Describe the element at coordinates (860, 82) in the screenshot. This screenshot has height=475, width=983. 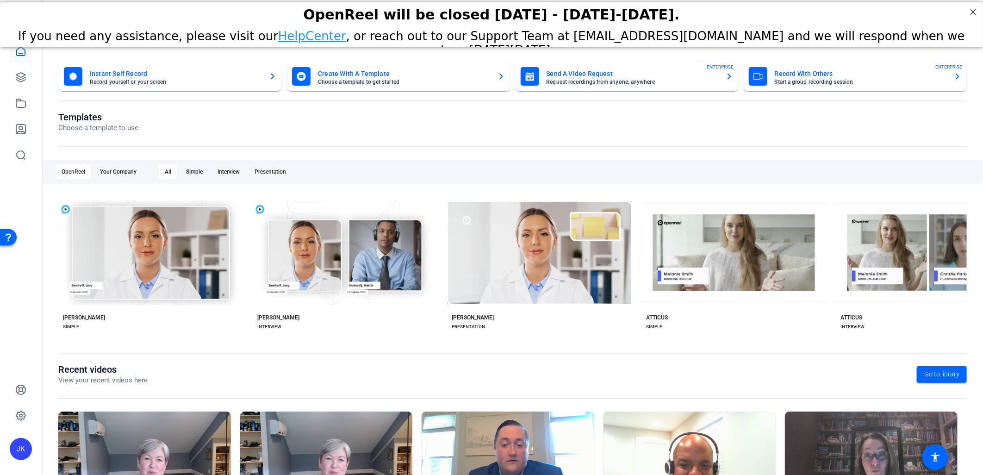
I see `mat-card-subtitle: Start a group recording session` at that location.